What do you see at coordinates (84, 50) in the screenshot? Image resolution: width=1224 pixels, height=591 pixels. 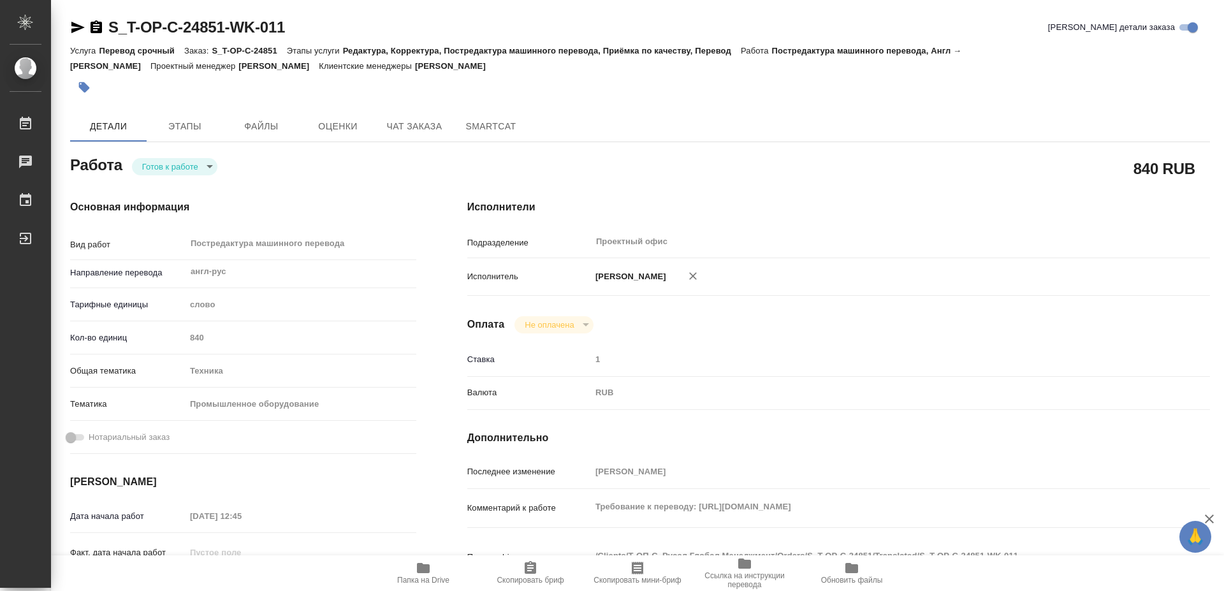 I see `p: Услуга` at bounding box center [84, 50].